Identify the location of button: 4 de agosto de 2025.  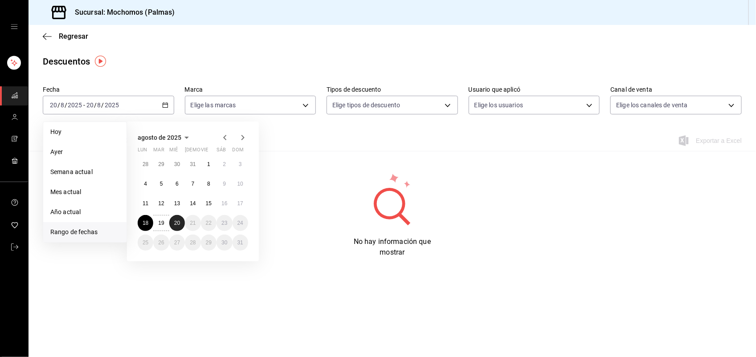
(145, 184).